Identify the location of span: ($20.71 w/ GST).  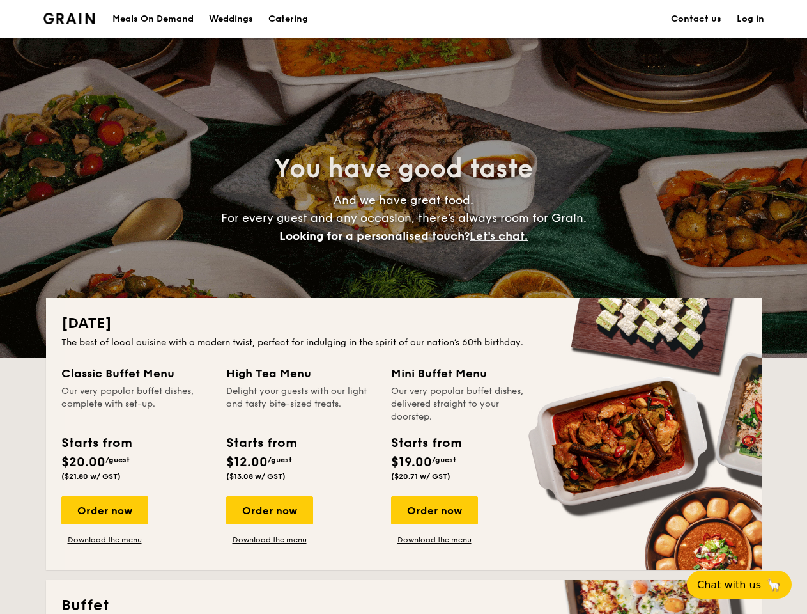
(421, 476).